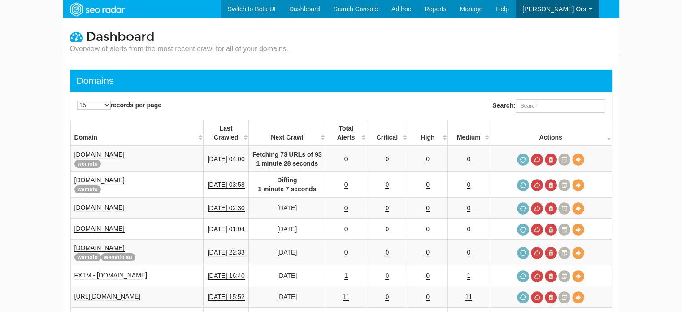 The height and width of the screenshot is (312, 682). What do you see at coordinates (226, 133) in the screenshot?
I see `th: Last Crawled: activate to sort column descending` at bounding box center [226, 133].